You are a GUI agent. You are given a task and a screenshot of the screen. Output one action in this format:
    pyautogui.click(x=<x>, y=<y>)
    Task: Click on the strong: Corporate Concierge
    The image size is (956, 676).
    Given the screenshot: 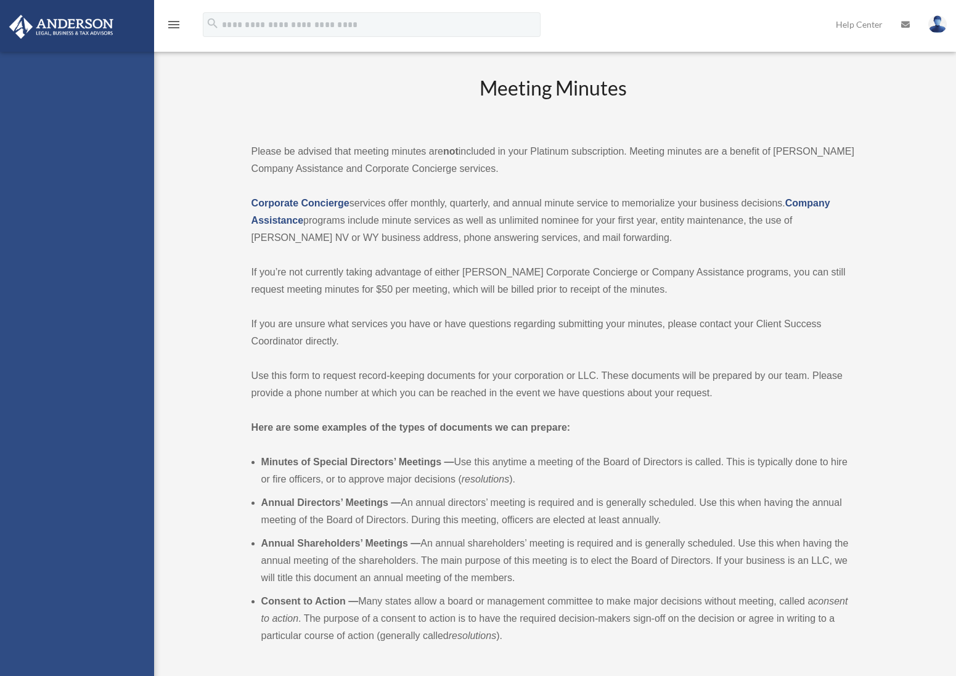 What is the action you would take?
    pyautogui.click(x=300, y=203)
    